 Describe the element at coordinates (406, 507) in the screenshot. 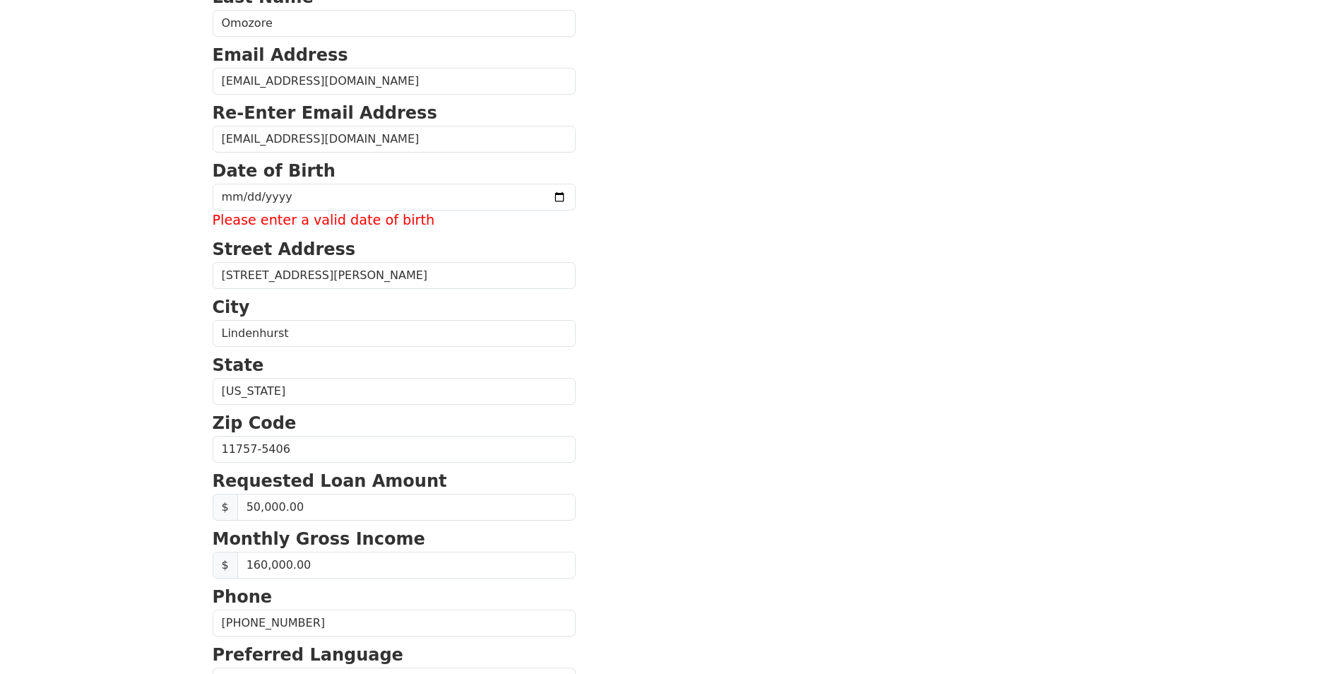

I see `input: 0.00` at that location.